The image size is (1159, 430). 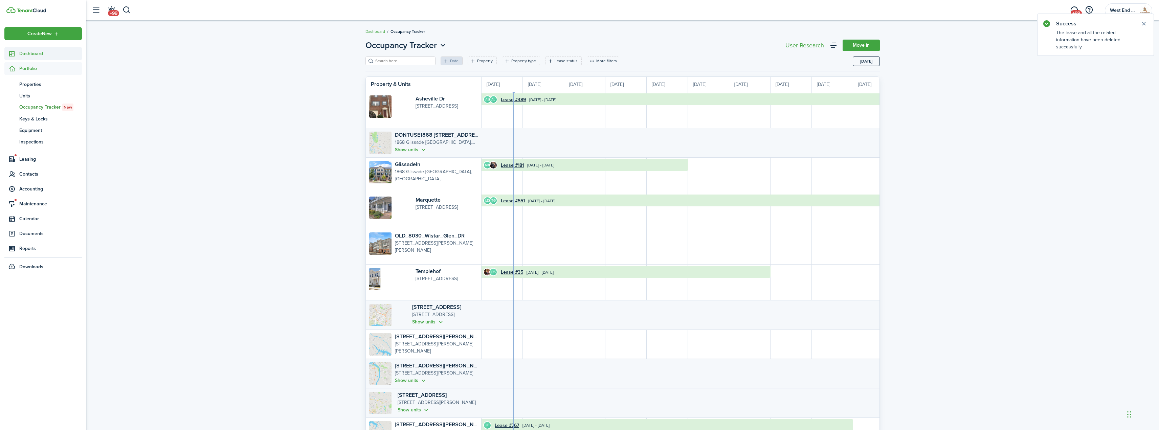 I want to click on span: Equipment, so click(x=50, y=130).